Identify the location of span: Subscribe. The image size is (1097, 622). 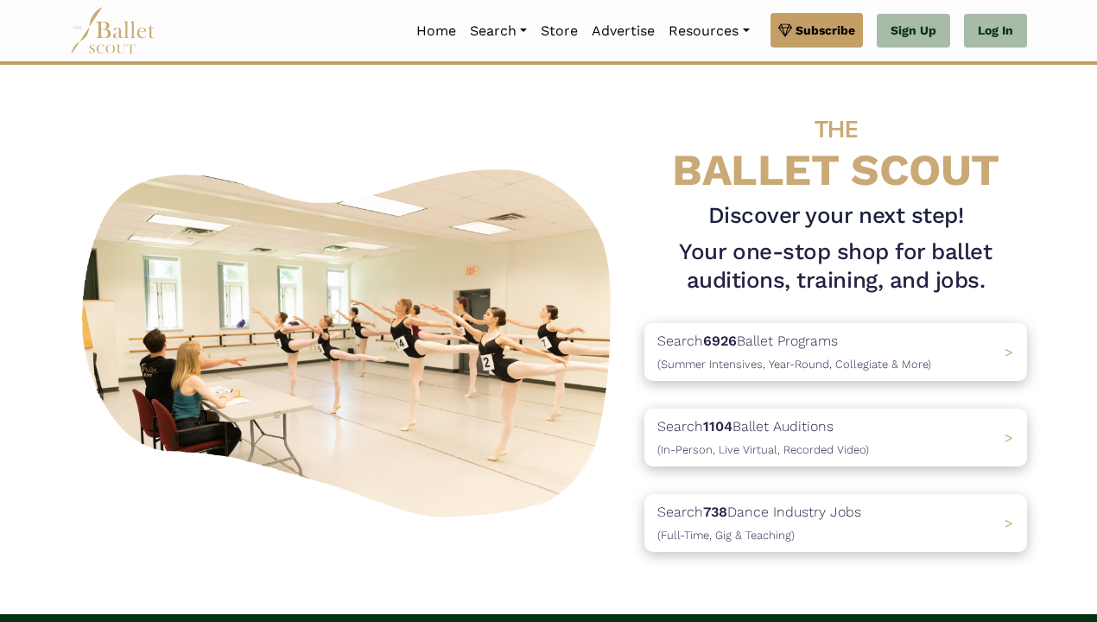
(825, 30).